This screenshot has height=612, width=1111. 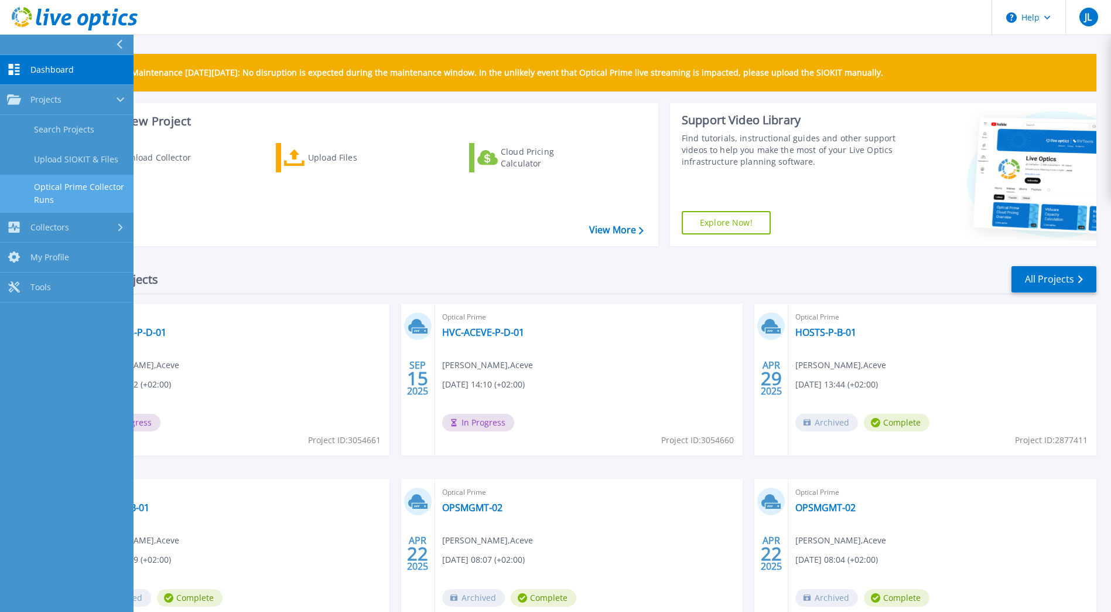 What do you see at coordinates (363, 121) in the screenshot?
I see `h3: Start a New Project` at bounding box center [363, 121].